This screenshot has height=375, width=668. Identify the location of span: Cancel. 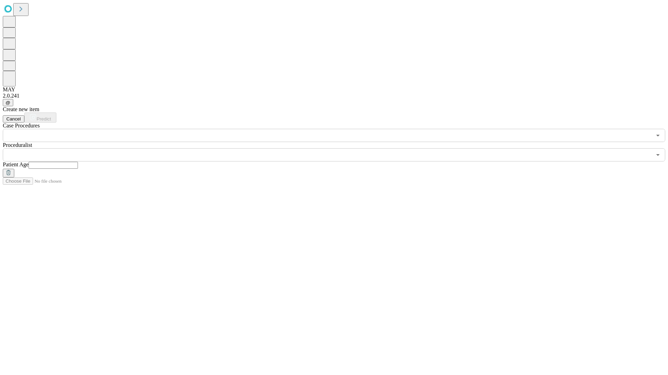
(14, 119).